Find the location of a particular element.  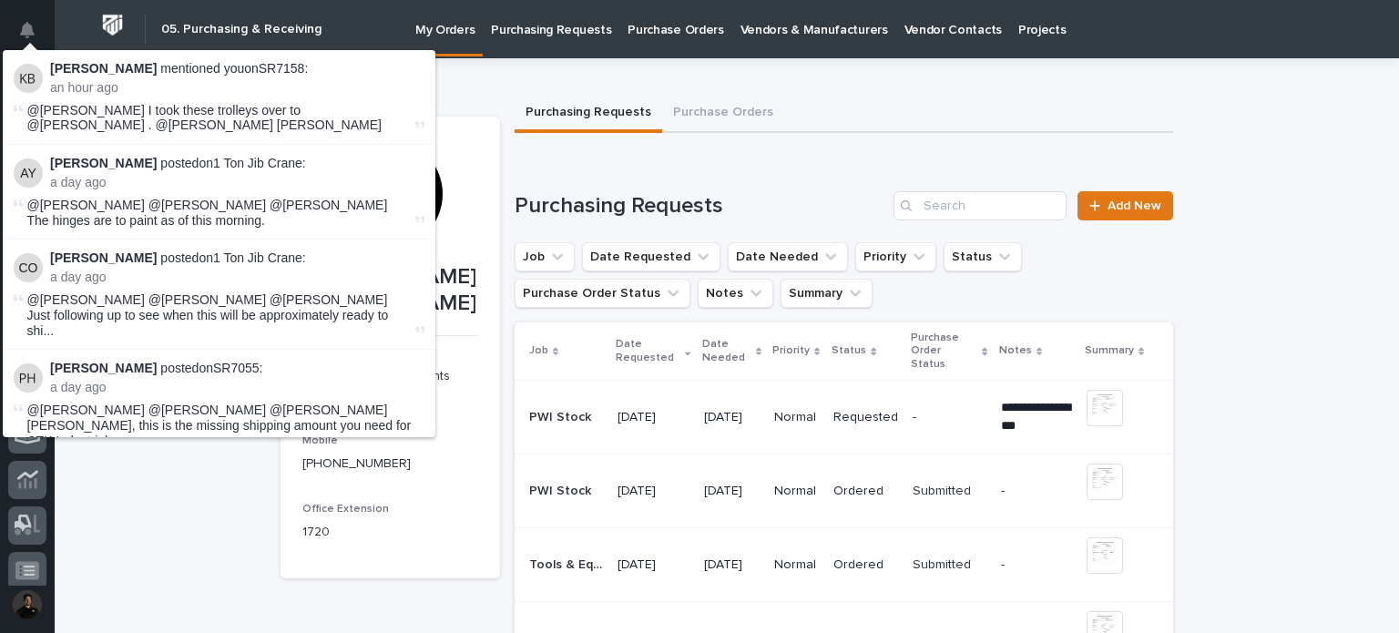

span: Add New is located at coordinates (1134, 206).